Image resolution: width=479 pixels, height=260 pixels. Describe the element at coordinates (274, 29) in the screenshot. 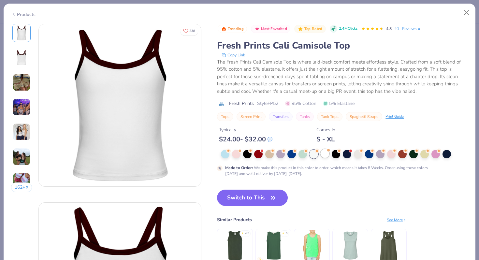

I see `span: Most Favorited` at that location.